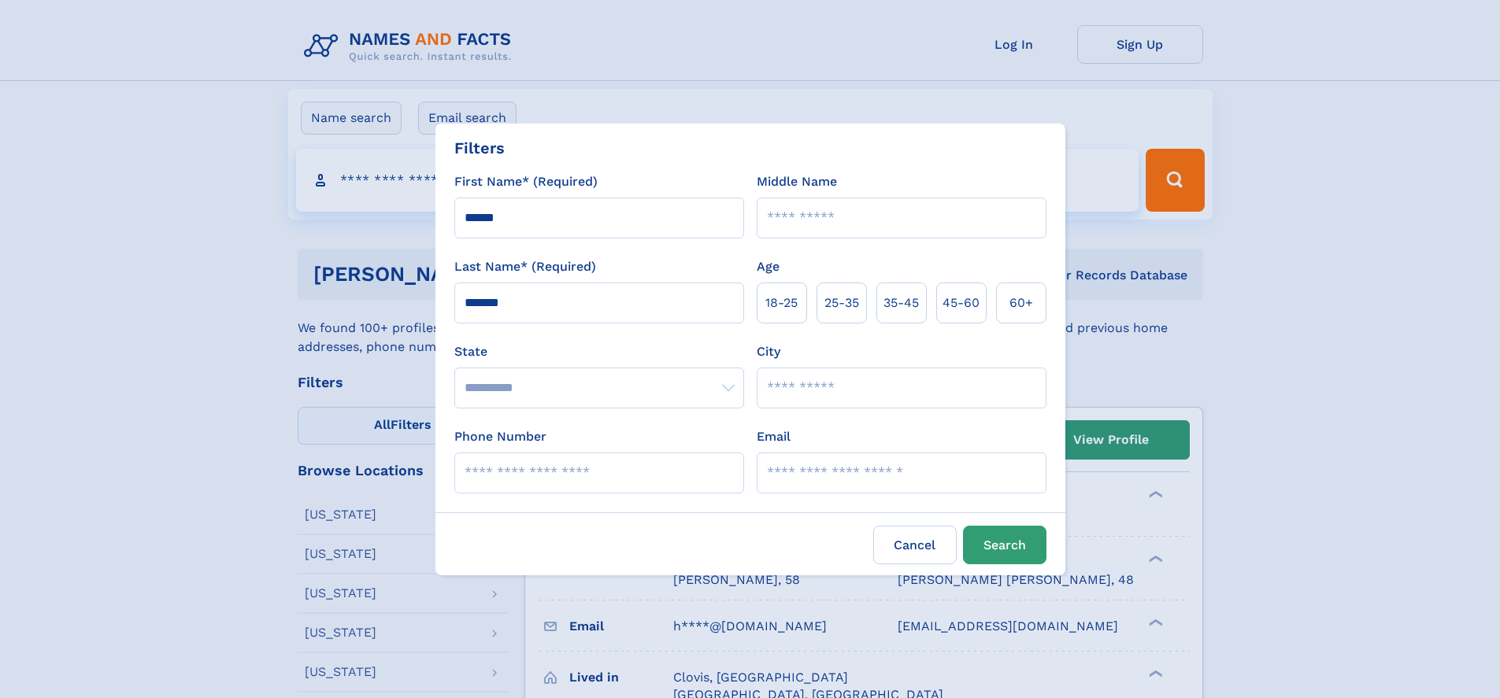 This screenshot has width=1500, height=698. I want to click on label: Middle Name, so click(797, 182).